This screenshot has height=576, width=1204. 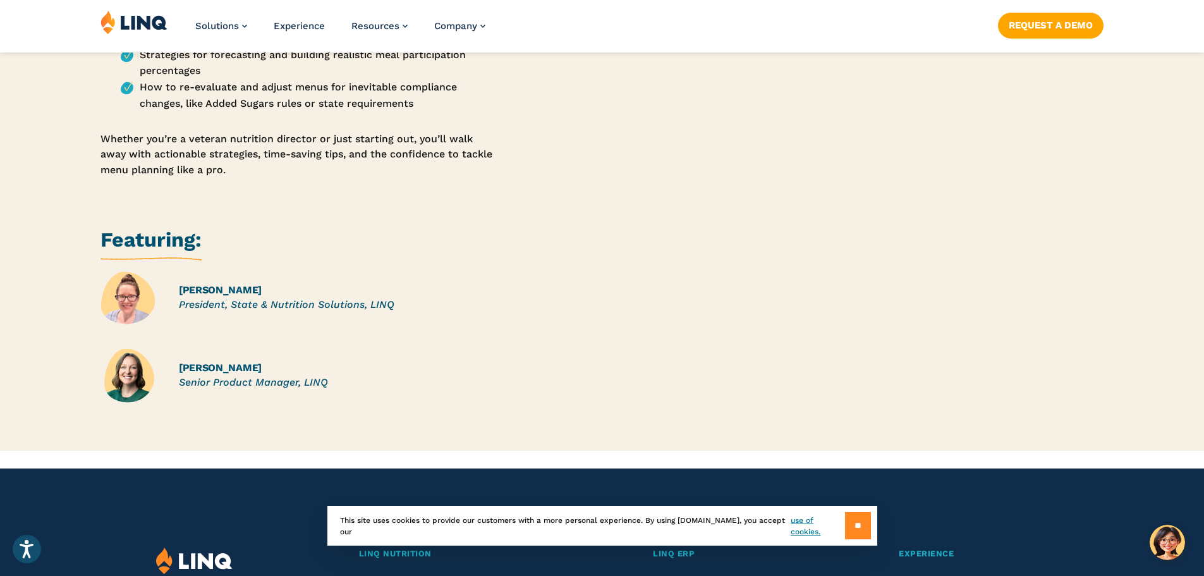 What do you see at coordinates (602, 525) in the screenshot?
I see `div: This site uses cookies to provide our customers with a more personal experience. By using [DOMAIN...` at bounding box center [602, 525].